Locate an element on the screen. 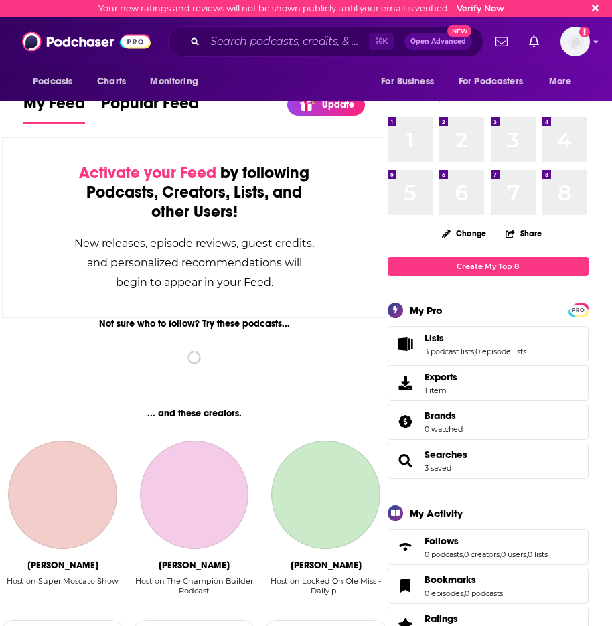 This screenshot has height=626, width=612. button: Change is located at coordinates (464, 233).